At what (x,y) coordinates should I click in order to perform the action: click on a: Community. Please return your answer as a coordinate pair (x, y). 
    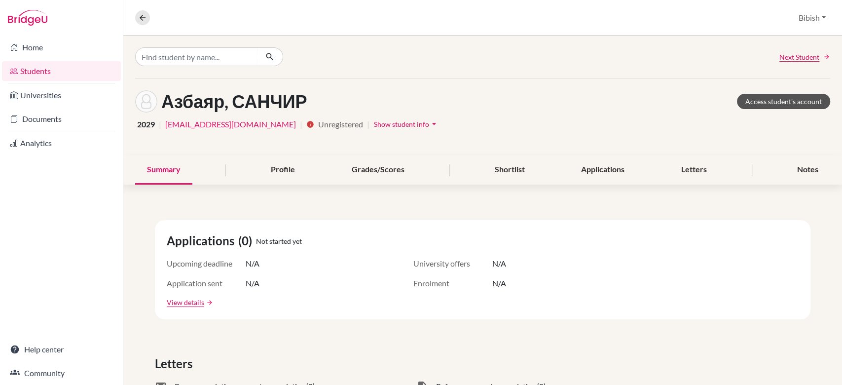
    Looking at the image, I should click on (61, 373).